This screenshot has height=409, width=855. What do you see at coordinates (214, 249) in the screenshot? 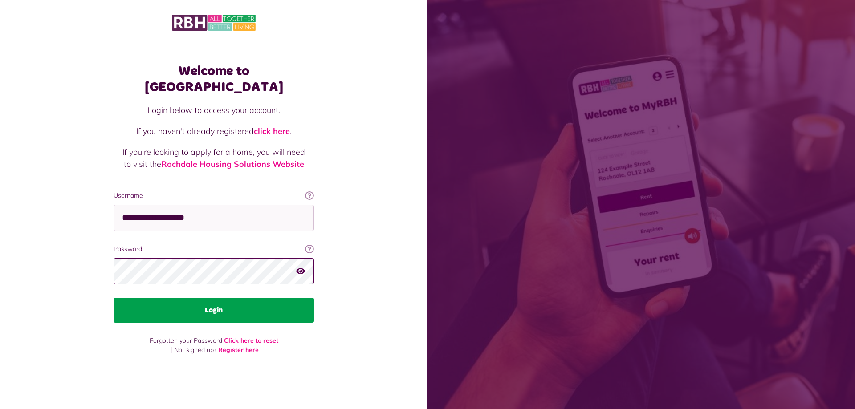
I see `label: Password` at bounding box center [214, 249].